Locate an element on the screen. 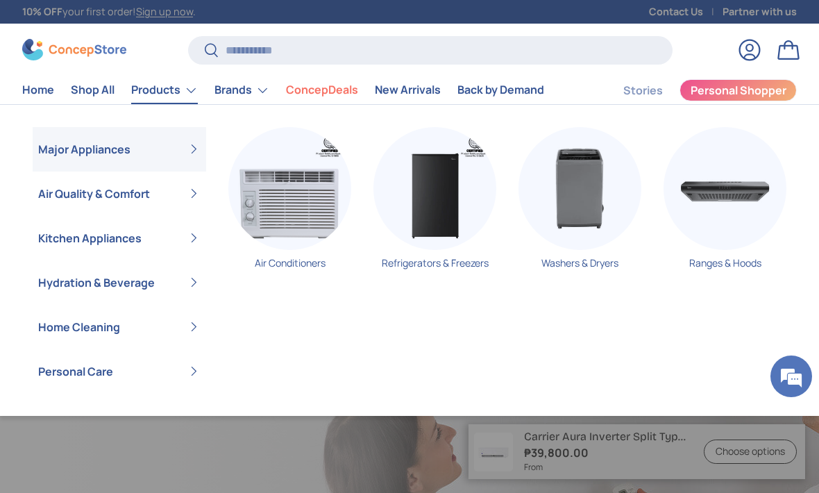 This screenshot has height=493, width=819. summary: Brands is located at coordinates (241, 90).